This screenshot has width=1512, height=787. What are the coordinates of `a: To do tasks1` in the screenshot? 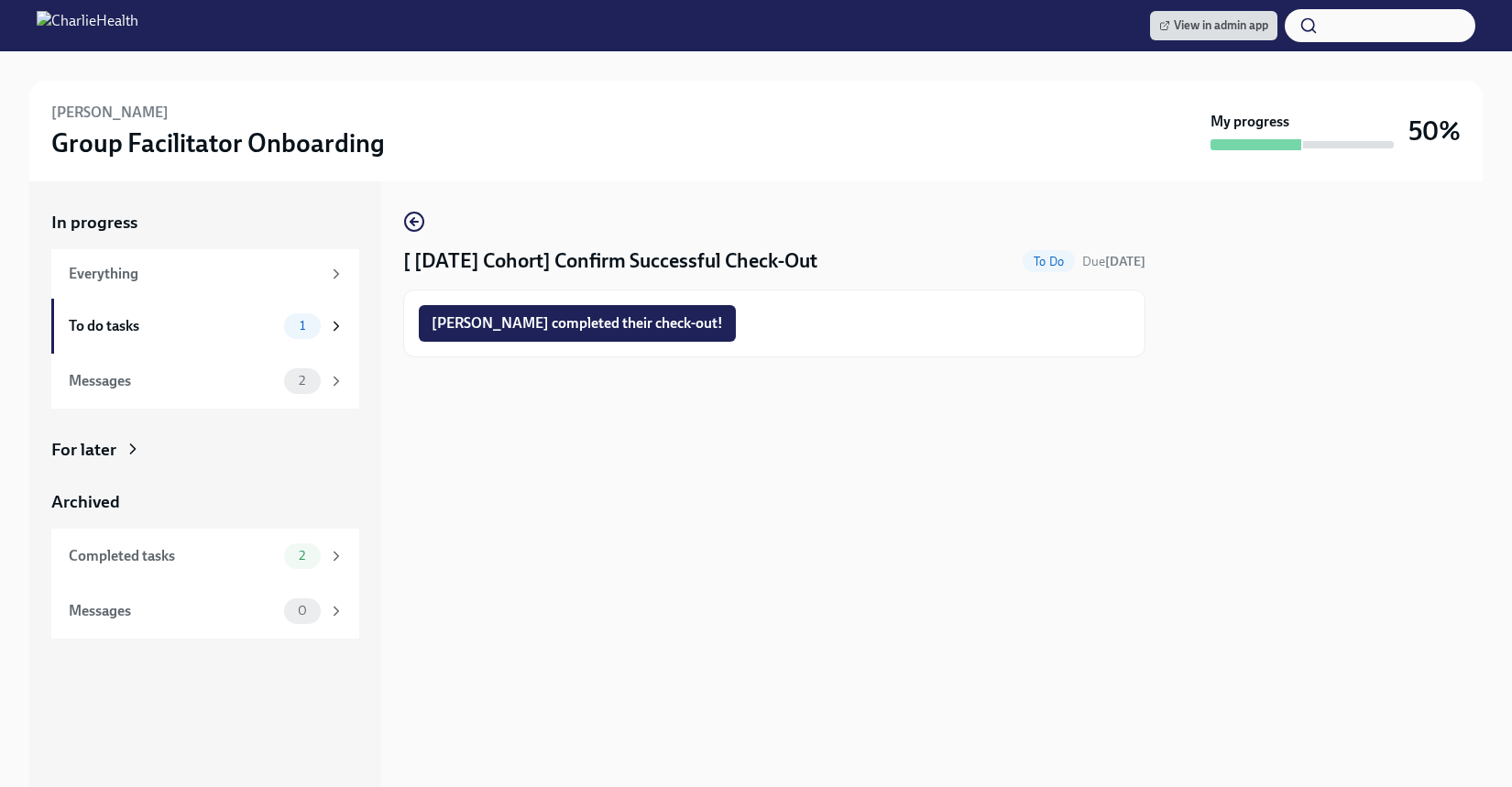 It's located at (206, 327).